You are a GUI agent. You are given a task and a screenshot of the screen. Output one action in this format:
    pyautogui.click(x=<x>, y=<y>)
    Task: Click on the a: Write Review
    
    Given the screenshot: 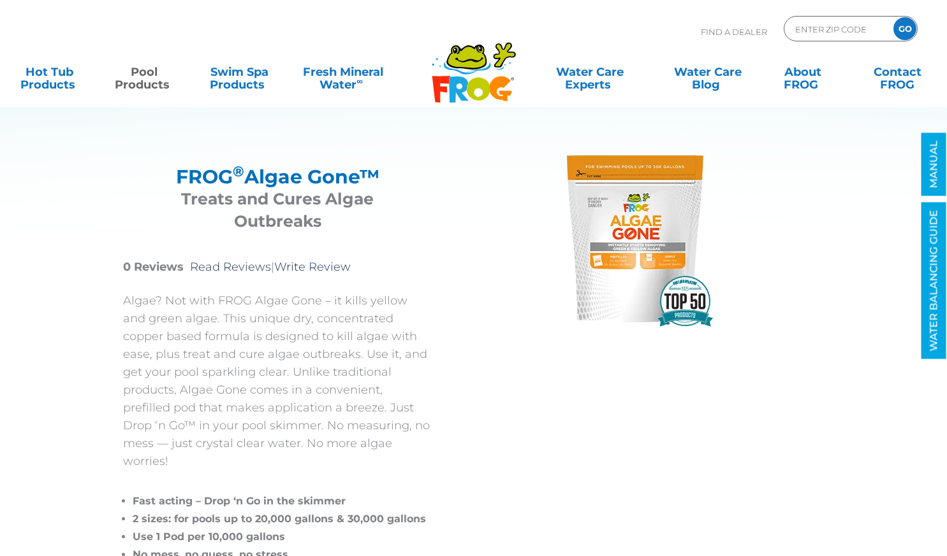 What is the action you would take?
    pyautogui.click(x=312, y=267)
    